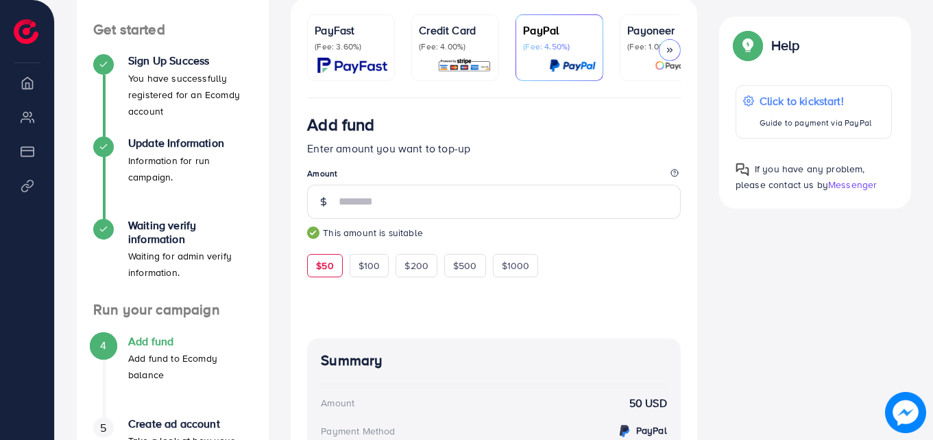 The image size is (933, 440). What do you see at coordinates (173, 178) in the screenshot?
I see `li: Update Information` at bounding box center [173, 178].